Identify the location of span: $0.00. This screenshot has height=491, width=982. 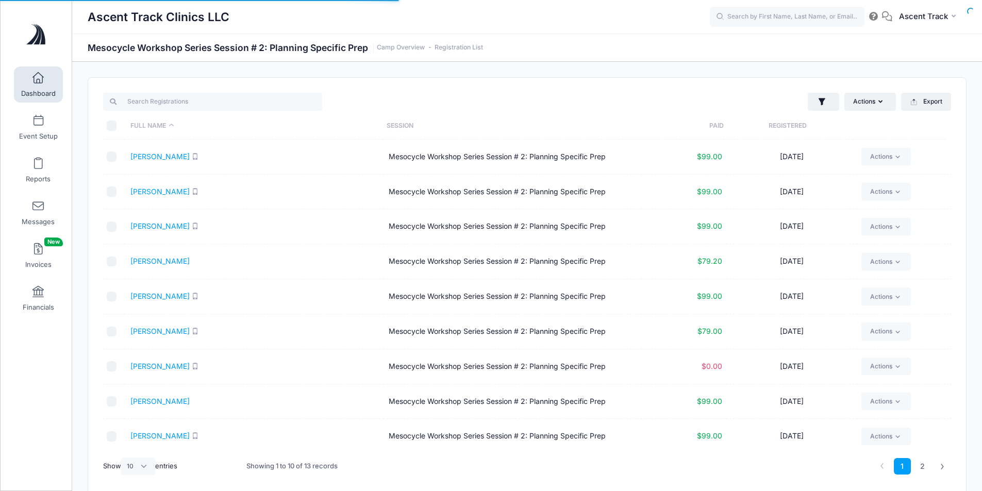
(712, 366).